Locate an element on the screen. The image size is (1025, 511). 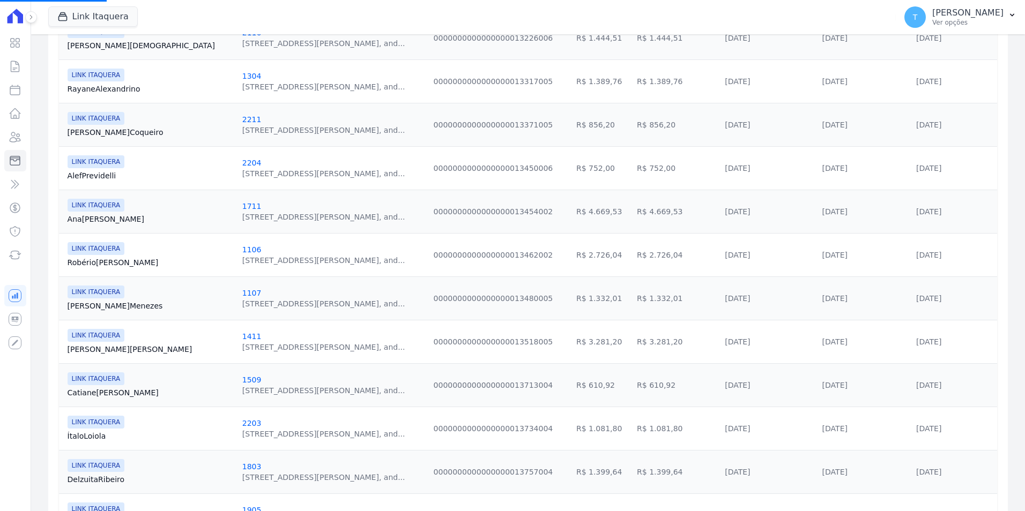
a: 2211 is located at coordinates (252, 119).